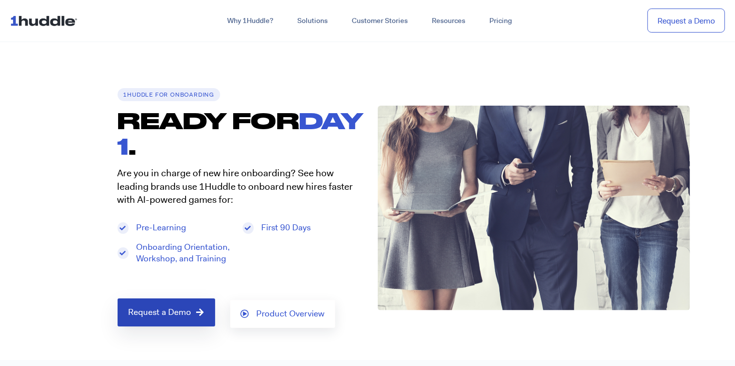  Describe the element at coordinates (312, 21) in the screenshot. I see `a: Solutions` at that location.